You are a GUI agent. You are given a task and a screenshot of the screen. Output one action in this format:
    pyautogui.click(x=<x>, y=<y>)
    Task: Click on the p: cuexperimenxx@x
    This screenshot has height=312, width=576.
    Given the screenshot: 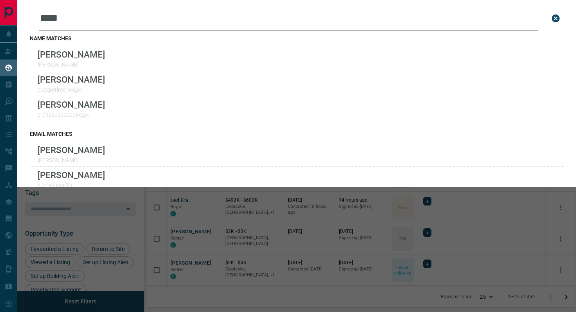 What is the action you would take?
    pyautogui.click(x=71, y=90)
    